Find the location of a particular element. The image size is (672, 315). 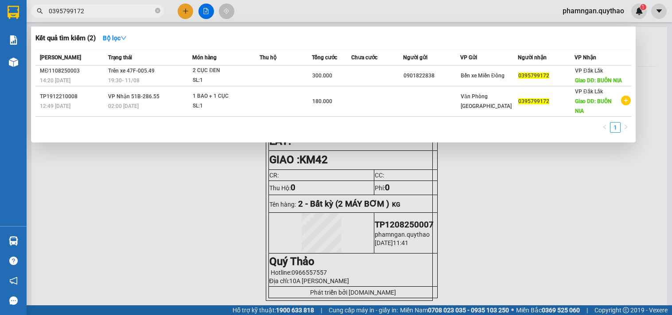

div: 1 BAO + 1 CỤC is located at coordinates (226, 97).